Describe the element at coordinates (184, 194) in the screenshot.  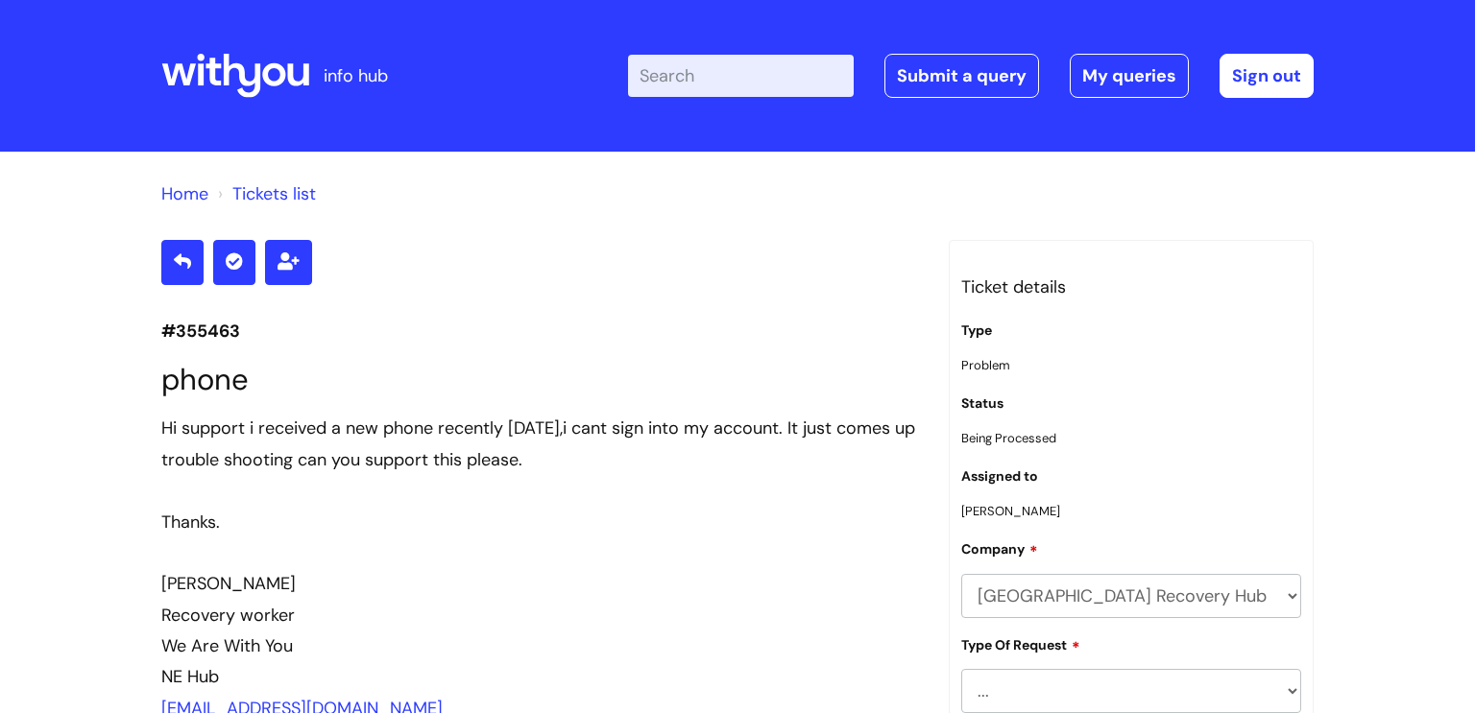
I see `a: Home` at that location.